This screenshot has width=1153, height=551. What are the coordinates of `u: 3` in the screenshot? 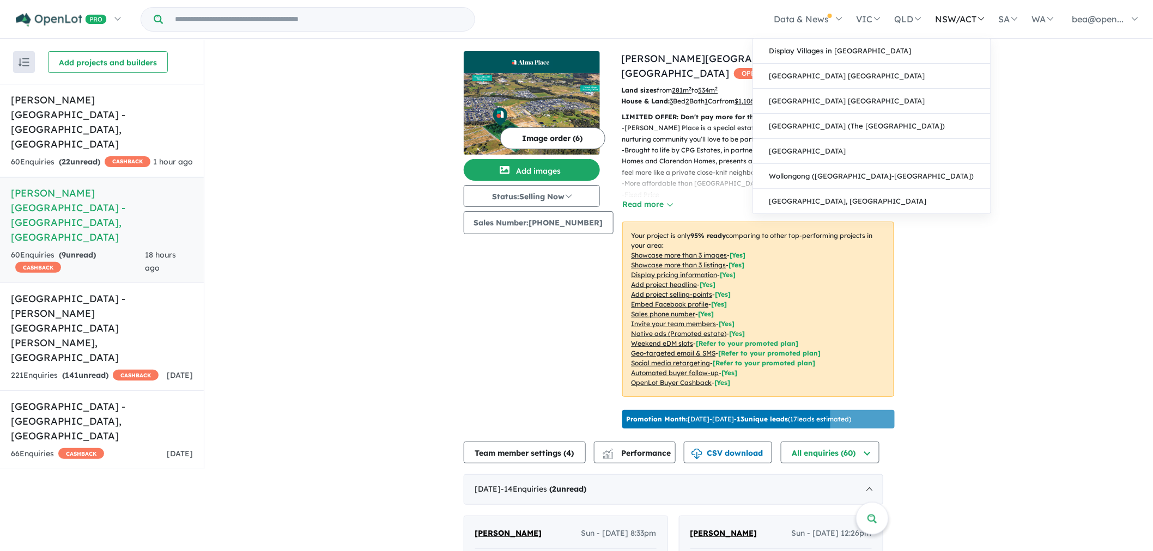 It's located at (672, 101).